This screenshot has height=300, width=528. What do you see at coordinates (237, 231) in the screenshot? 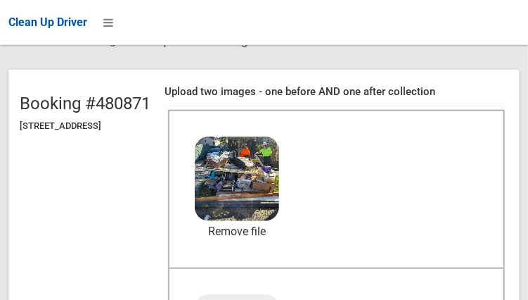
I see `a: Remove file` at bounding box center [237, 231].